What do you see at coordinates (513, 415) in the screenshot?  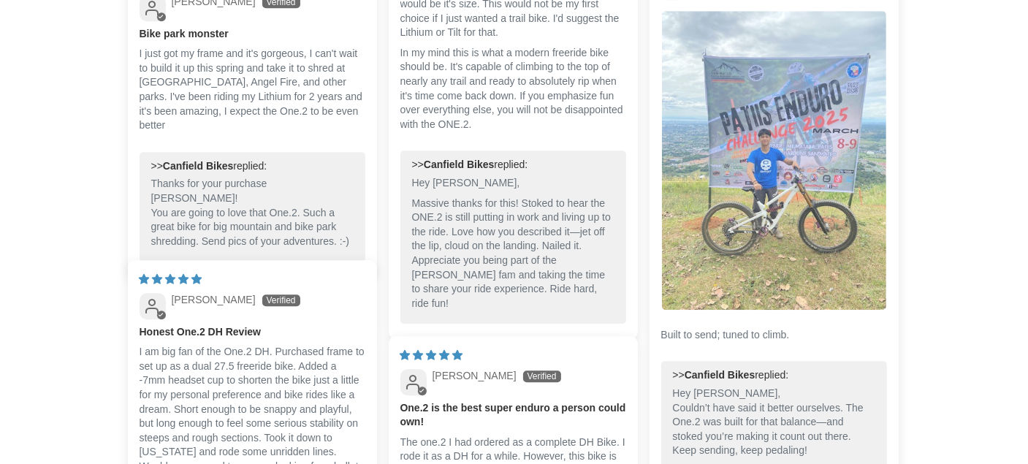 I see `b: One.2 is the best super enduro a person could own!` at bounding box center [513, 415].